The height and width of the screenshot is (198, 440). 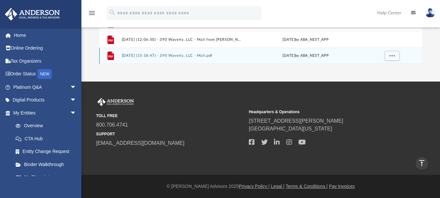 What do you see at coordinates (322, 112) in the screenshot?
I see `small: Headquarters & Operations` at bounding box center [322, 112].